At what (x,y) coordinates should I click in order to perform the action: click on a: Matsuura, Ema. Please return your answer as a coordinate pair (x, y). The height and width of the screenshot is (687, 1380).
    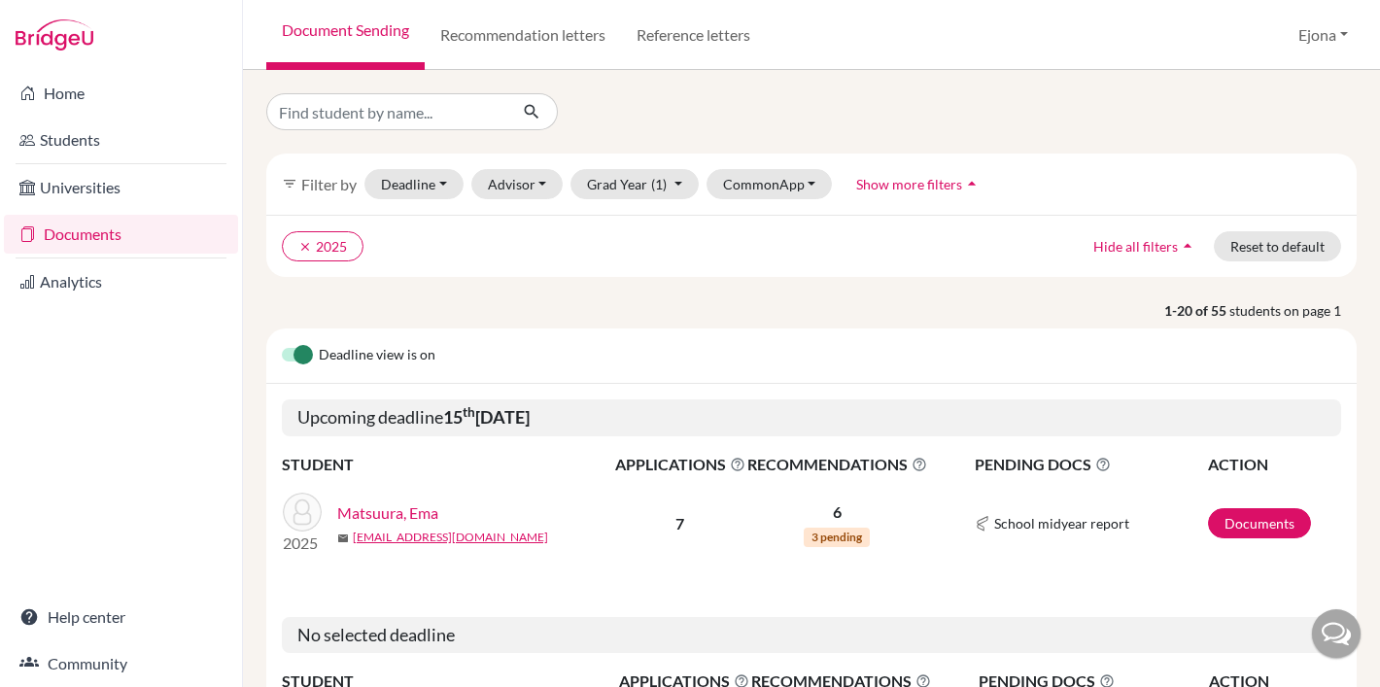
    Looking at the image, I should click on (388, 513).